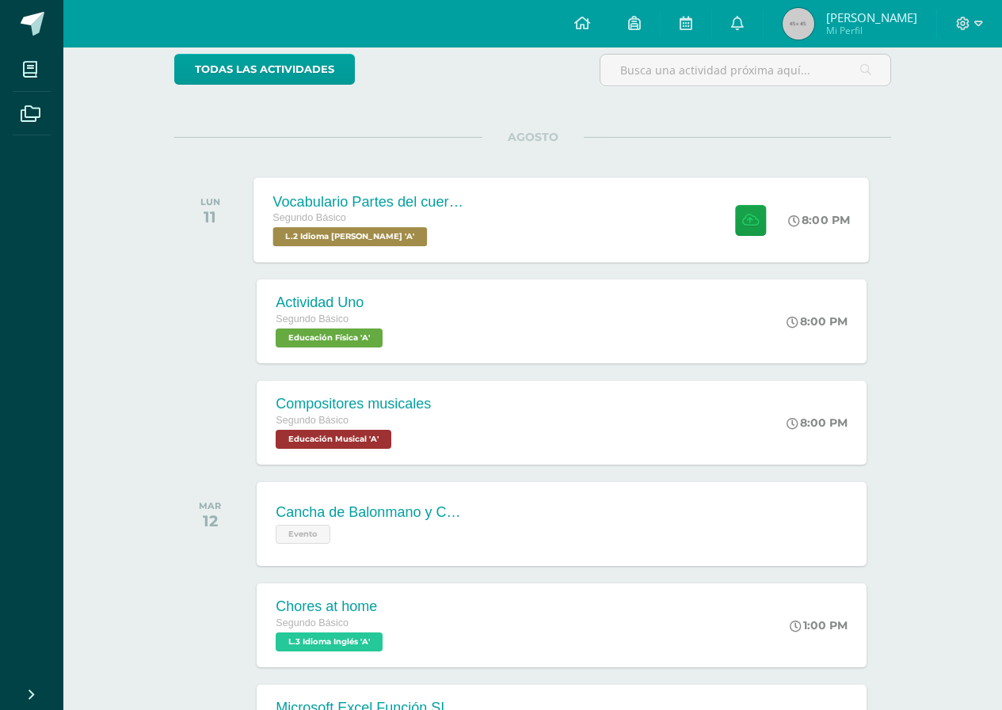 This screenshot has height=710, width=1002. Describe the element at coordinates (331, 607) in the screenshot. I see `div: Chores at home` at that location.